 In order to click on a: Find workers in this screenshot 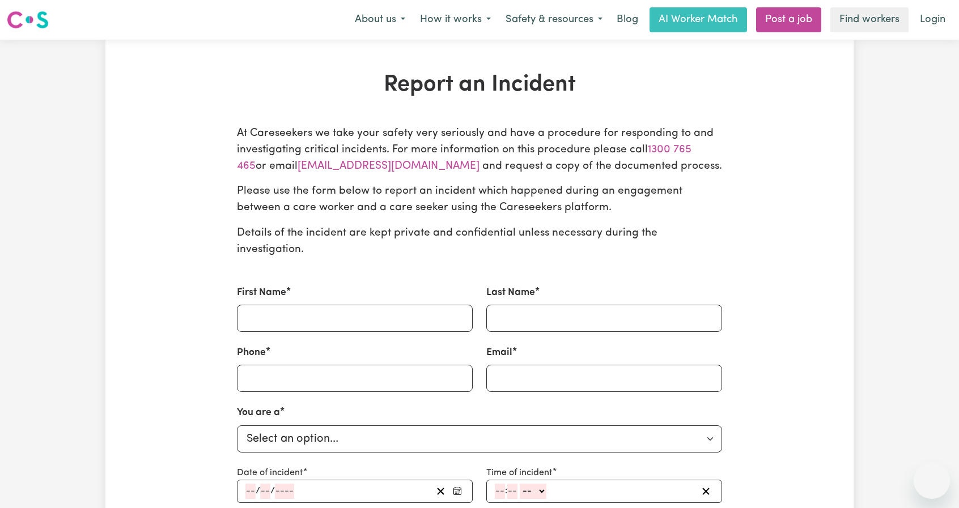, I will do `click(869, 20)`.